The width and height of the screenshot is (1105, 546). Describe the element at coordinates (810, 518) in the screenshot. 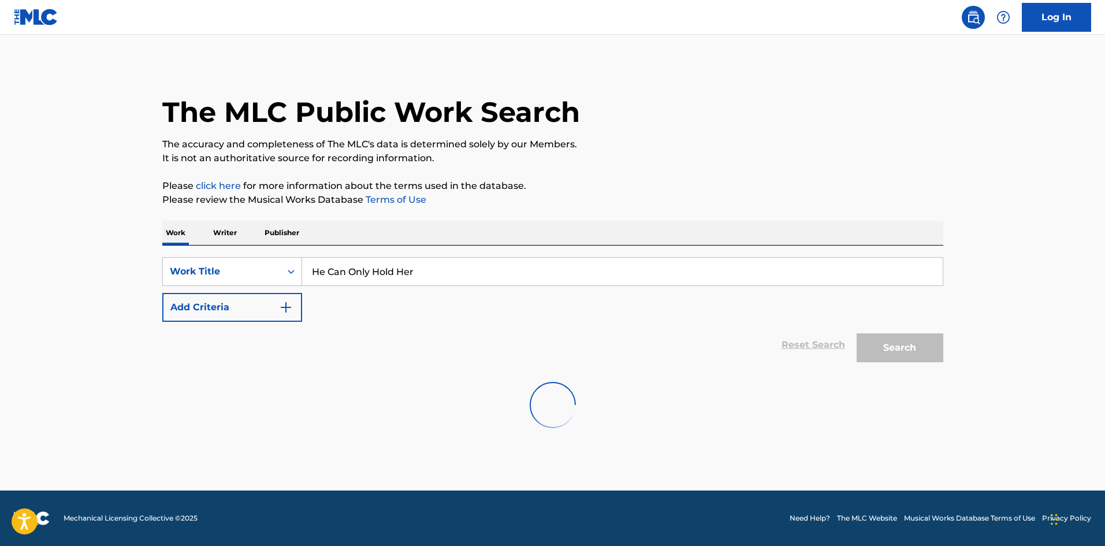

I see `a: Need Help?` at that location.